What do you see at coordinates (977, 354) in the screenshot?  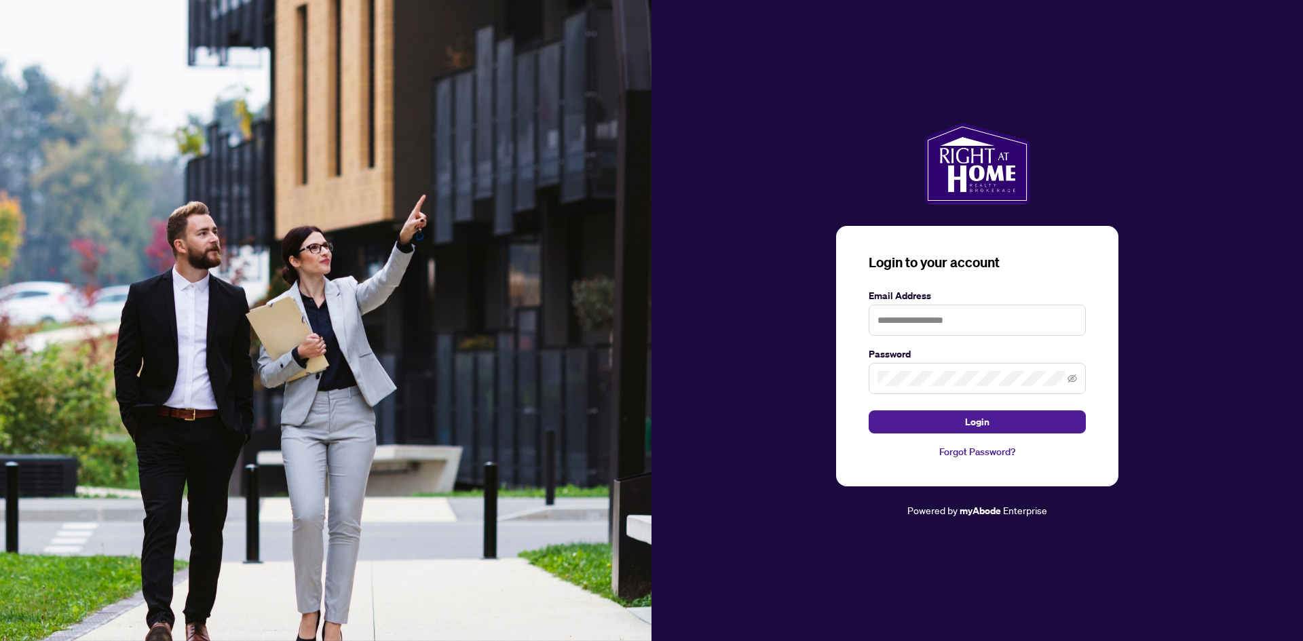 I see `label: Password` at bounding box center [977, 354].